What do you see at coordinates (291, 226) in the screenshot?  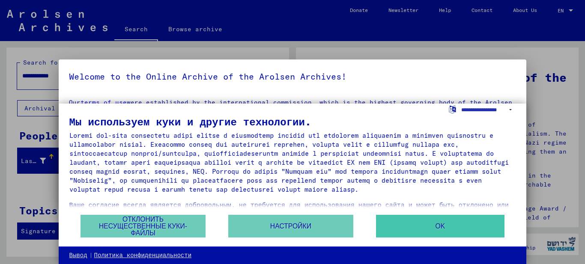 I see `button: Настройки` at bounding box center [291, 226].